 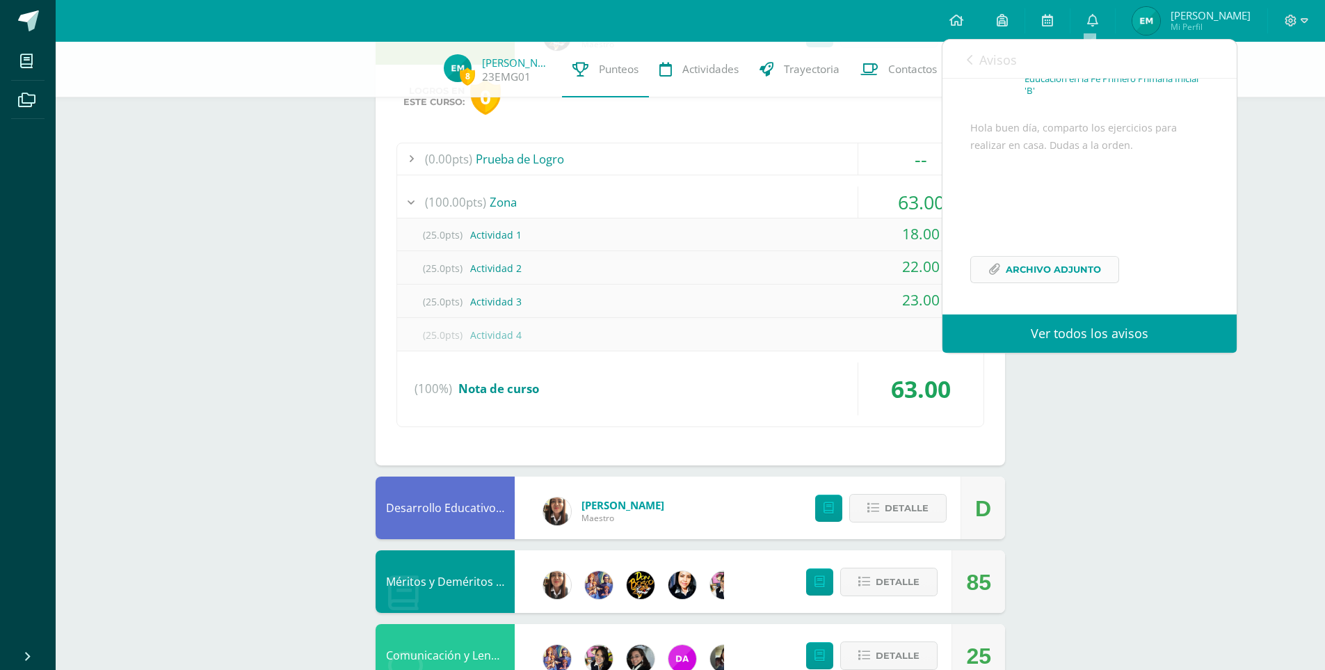 What do you see at coordinates (690, 335) in the screenshot?
I see `div: Actividad 4` at bounding box center [690, 335].